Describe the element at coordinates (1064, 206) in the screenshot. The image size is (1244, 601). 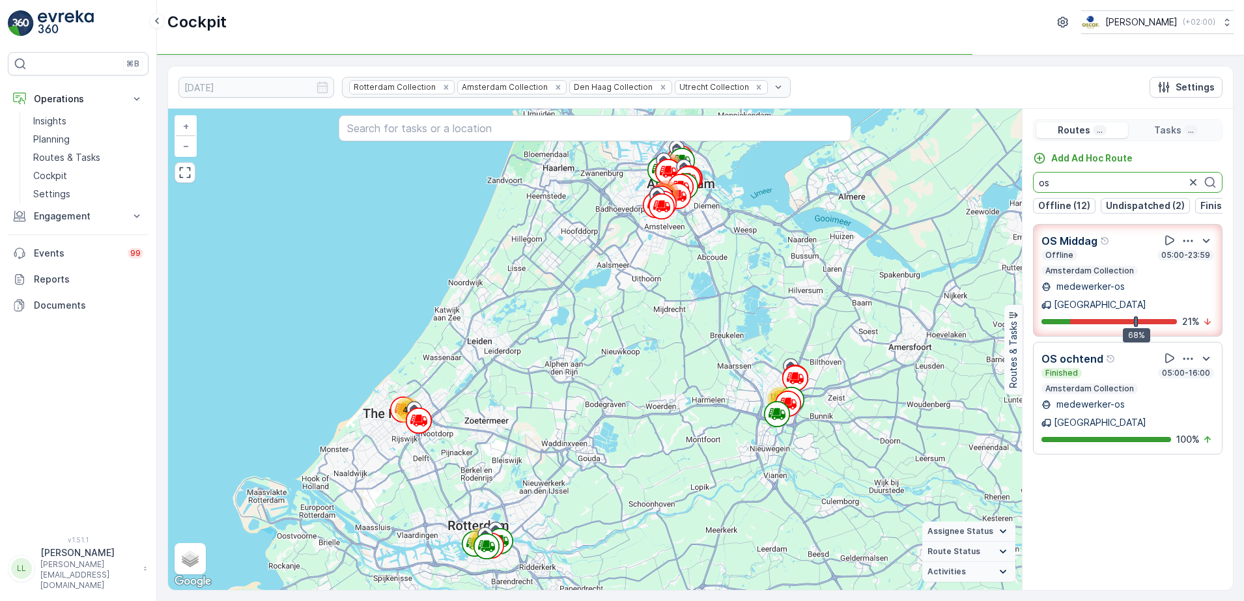
I see `button: Offline (12)` at that location.